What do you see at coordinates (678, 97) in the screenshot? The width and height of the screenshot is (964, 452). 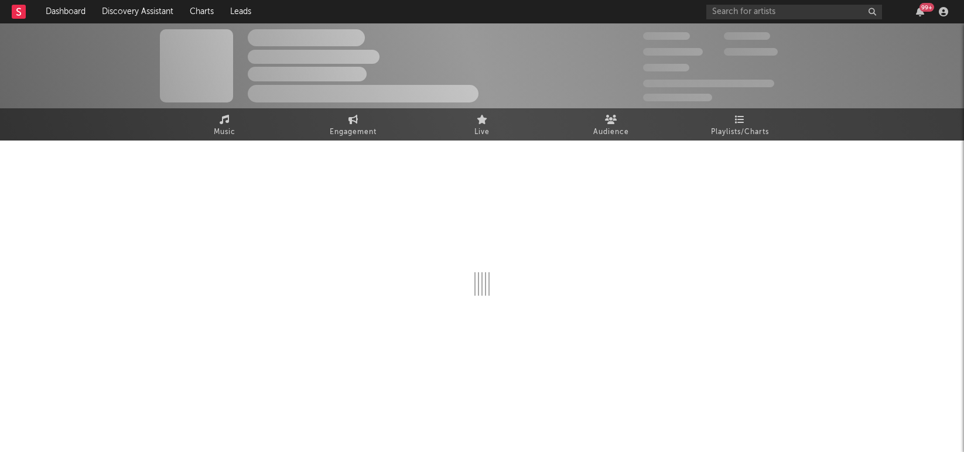 I see `span: Jump Score: 85.0` at bounding box center [678, 97].